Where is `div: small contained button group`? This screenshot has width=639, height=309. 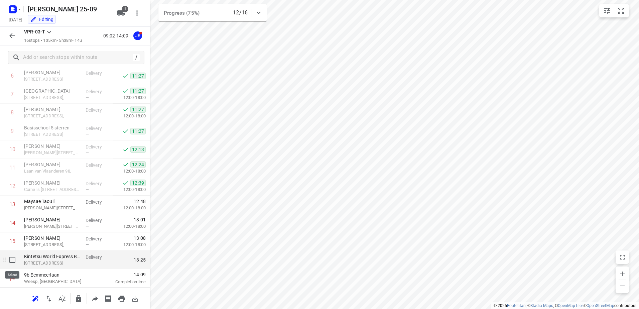
div: small contained button group is located at coordinates (614, 11).